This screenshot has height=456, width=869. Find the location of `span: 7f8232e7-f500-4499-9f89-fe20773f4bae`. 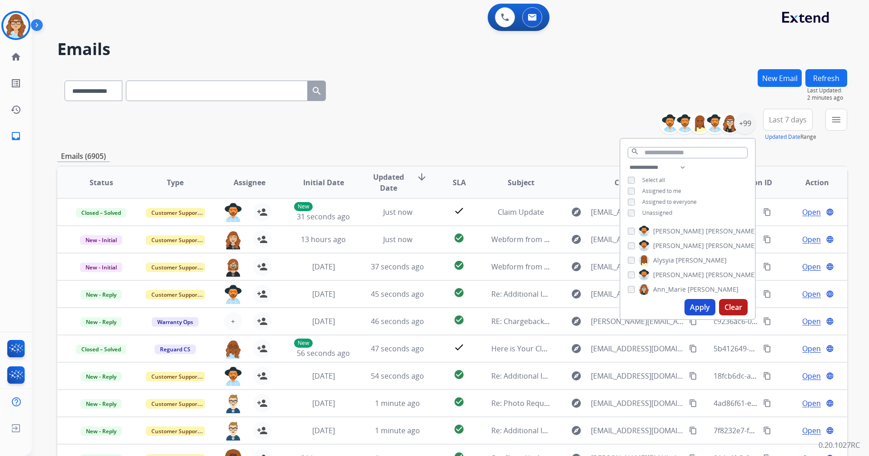

span: 7f8232e7-f500-4499-9f89-fe20773f4bae is located at coordinates (779, 430).